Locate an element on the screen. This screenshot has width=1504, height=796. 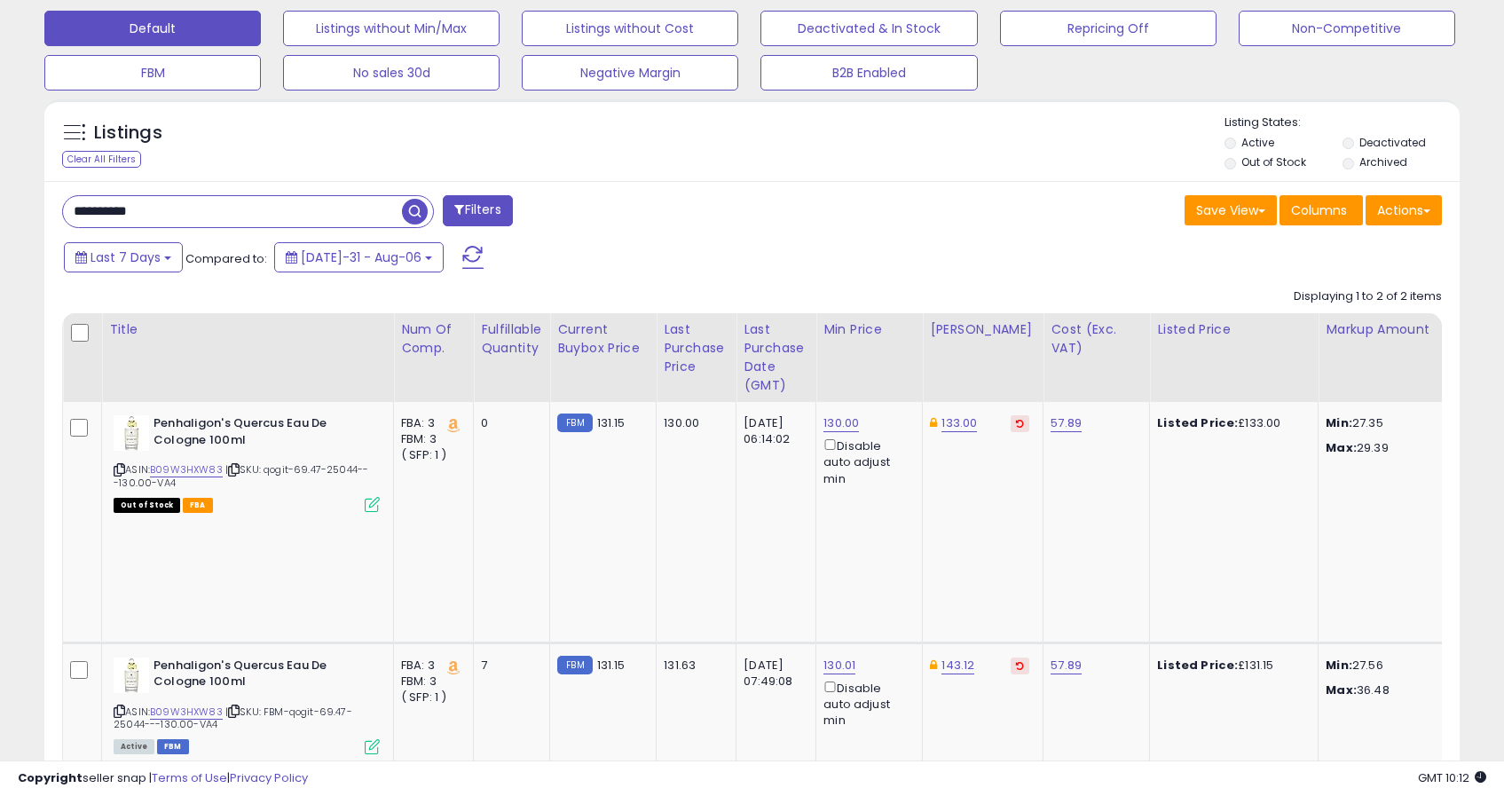
button: Save View is located at coordinates (1231, 210).